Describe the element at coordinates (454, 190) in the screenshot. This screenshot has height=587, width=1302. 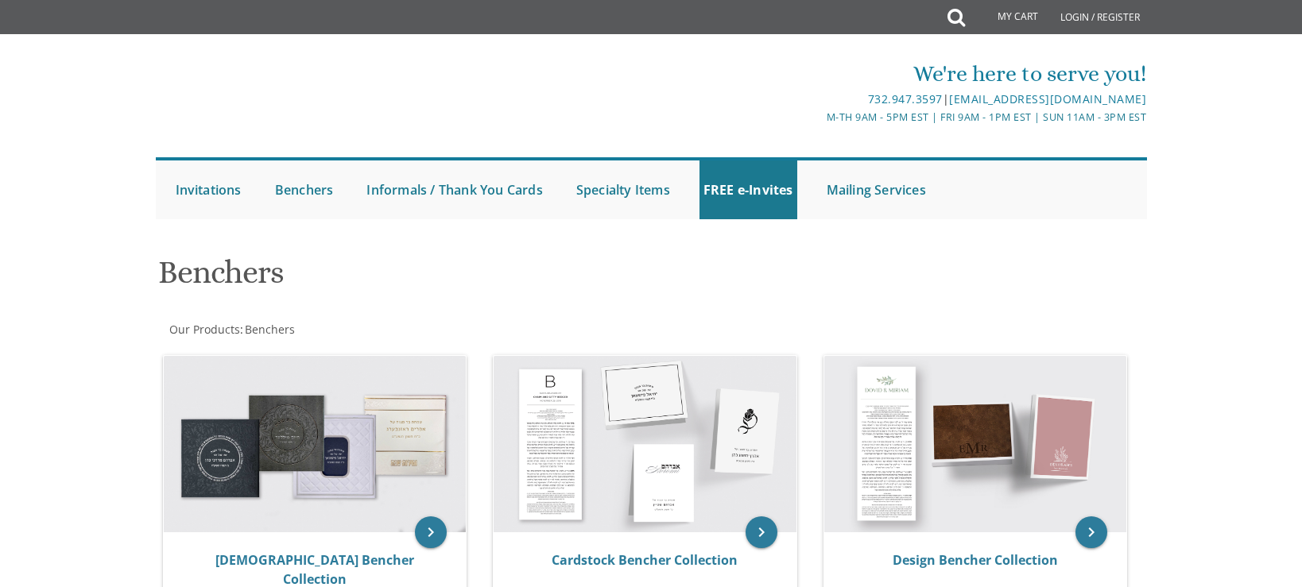
I see `a: Informals / Thank You Cards` at that location.